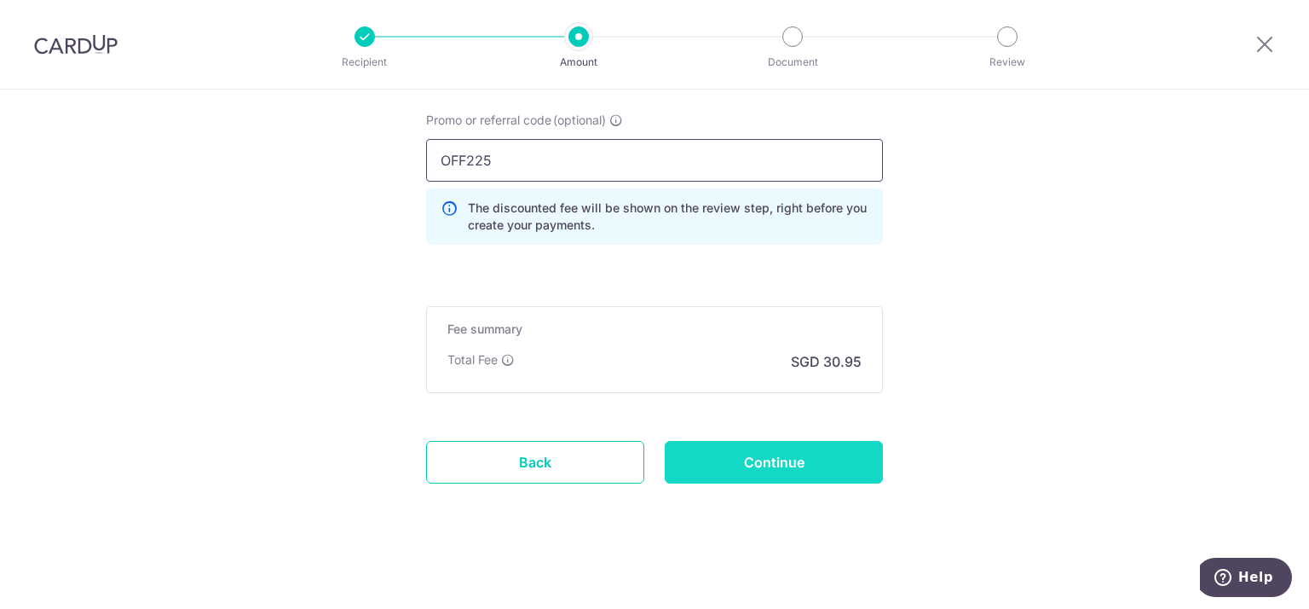  Describe the element at coordinates (668, 216) in the screenshot. I see `p: The discounted fee will be shown on the review step, right before you create your payments.` at that location.